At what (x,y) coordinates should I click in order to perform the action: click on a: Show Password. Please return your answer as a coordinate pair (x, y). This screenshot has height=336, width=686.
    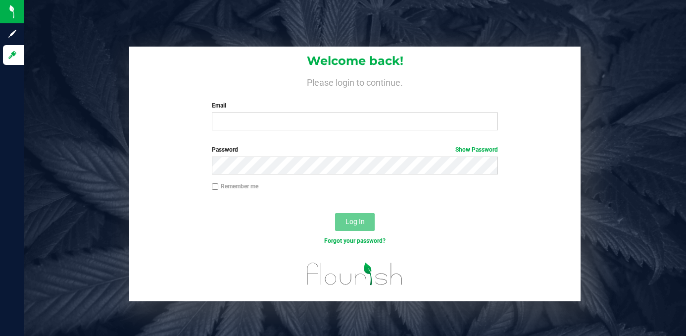
    Looking at the image, I should click on (477, 149).